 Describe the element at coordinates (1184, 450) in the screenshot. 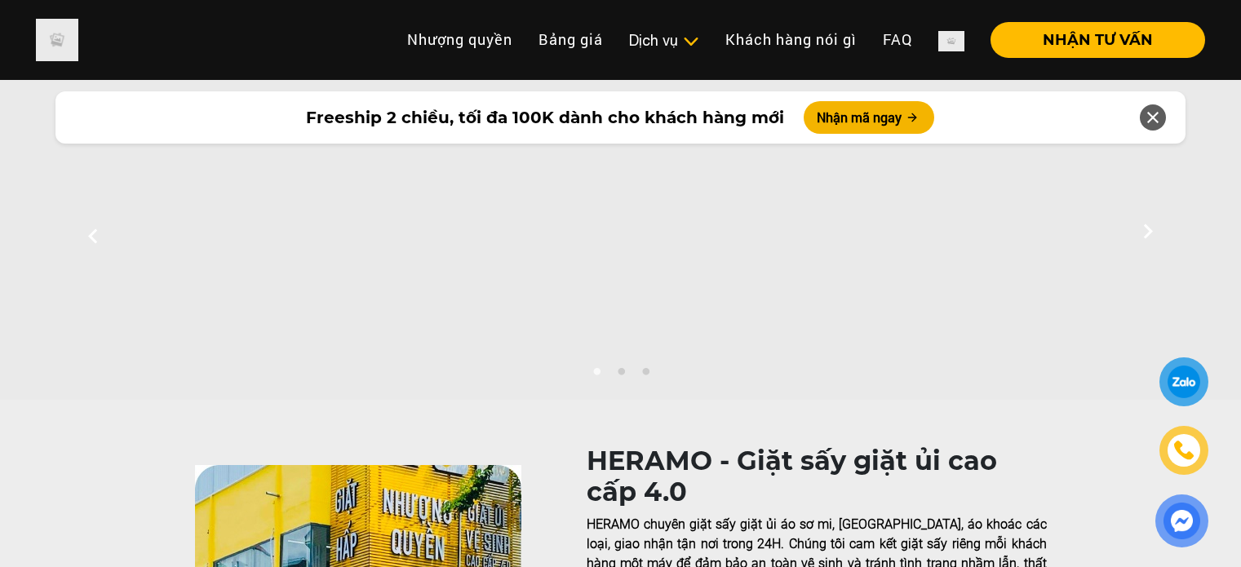

I see `img: phone-icon` at that location.